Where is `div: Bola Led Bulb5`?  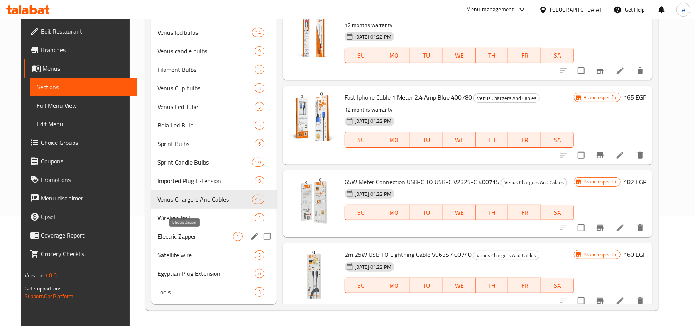
div: Bola Led Bulb5 is located at coordinates (214, 125).